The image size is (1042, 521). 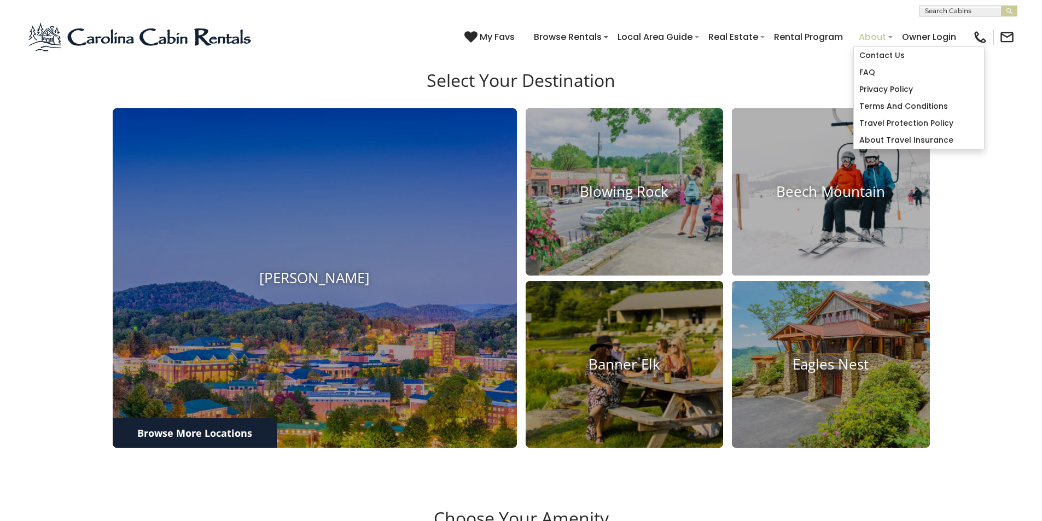 What do you see at coordinates (624, 364) in the screenshot?
I see `h4: Banner Elk` at bounding box center [624, 364].